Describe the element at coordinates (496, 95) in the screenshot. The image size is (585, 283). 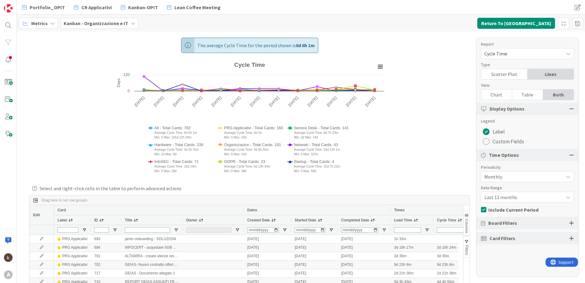
I see `div: Chart` at that location.